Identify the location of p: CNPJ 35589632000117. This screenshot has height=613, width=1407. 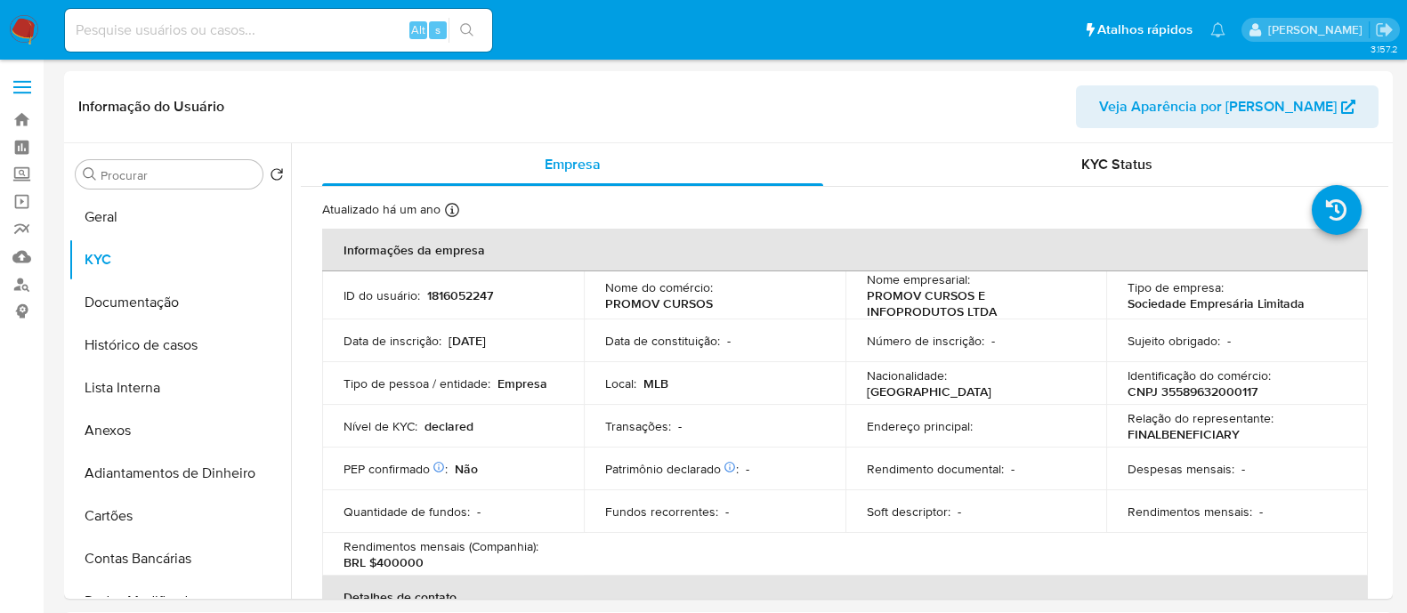
(1192, 391).